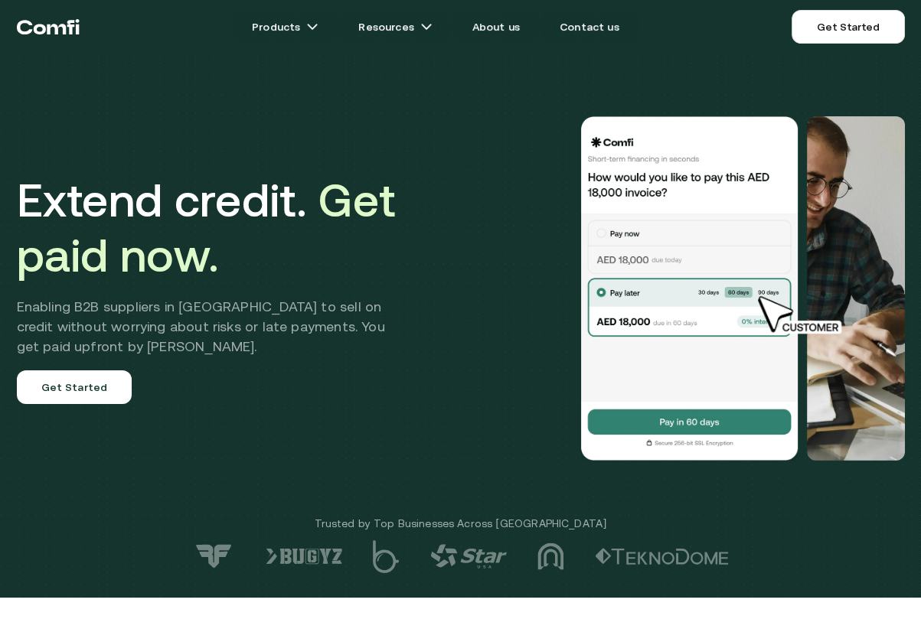 This screenshot has height=619, width=921. Describe the element at coordinates (550, 556) in the screenshot. I see `img: logo-3` at that location.